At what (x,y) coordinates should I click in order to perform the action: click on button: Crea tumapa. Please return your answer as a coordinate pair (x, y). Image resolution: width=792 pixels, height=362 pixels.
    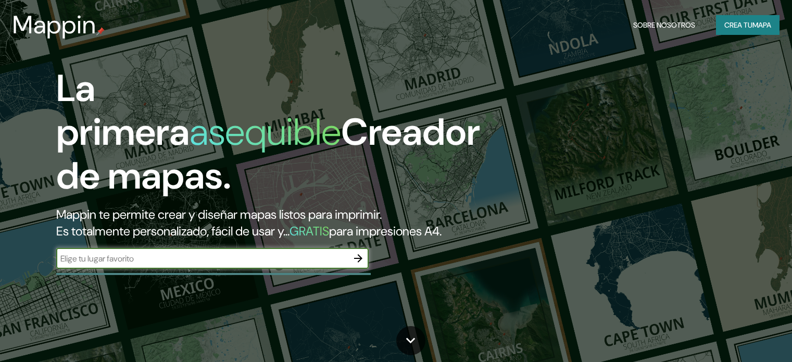
    Looking at the image, I should click on (748, 25).